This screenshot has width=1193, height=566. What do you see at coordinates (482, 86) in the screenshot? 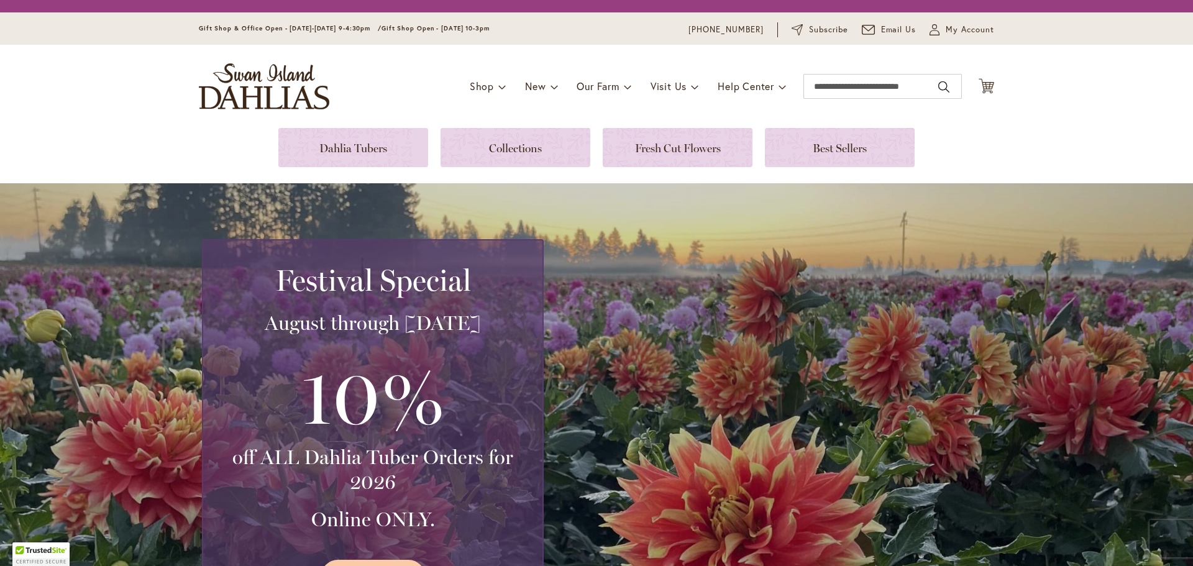
I see `span: Shop` at bounding box center [482, 86].